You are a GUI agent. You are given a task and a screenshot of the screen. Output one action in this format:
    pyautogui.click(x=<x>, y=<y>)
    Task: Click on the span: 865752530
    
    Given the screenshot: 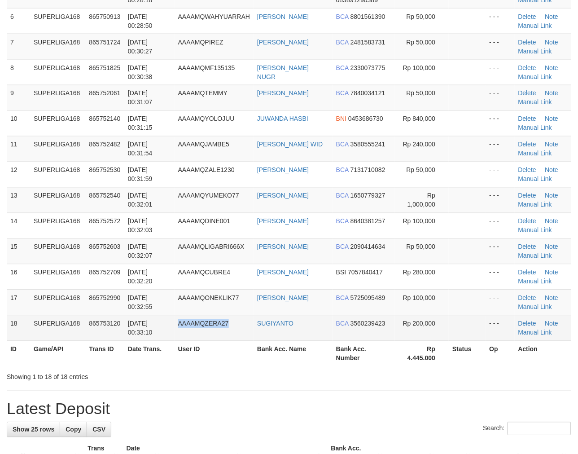 What is the action you would take?
    pyautogui.click(x=105, y=170)
    